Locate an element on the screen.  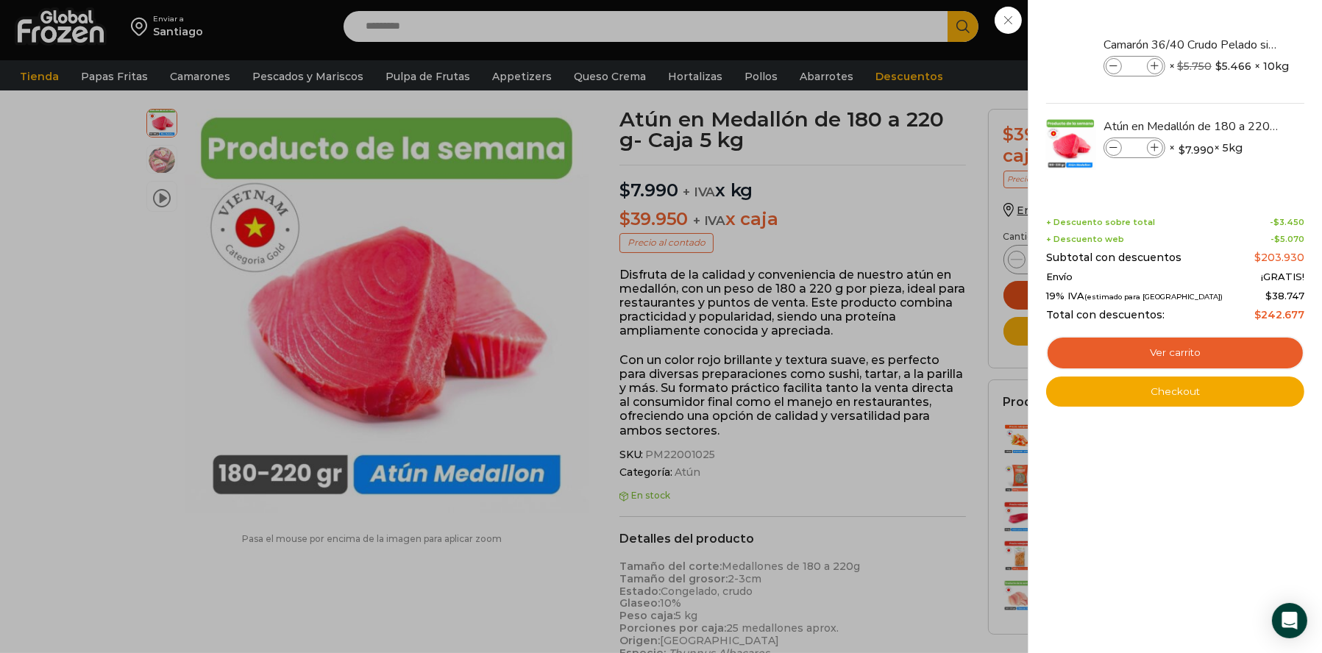
span: + Descuento web is located at coordinates (1085, 239).